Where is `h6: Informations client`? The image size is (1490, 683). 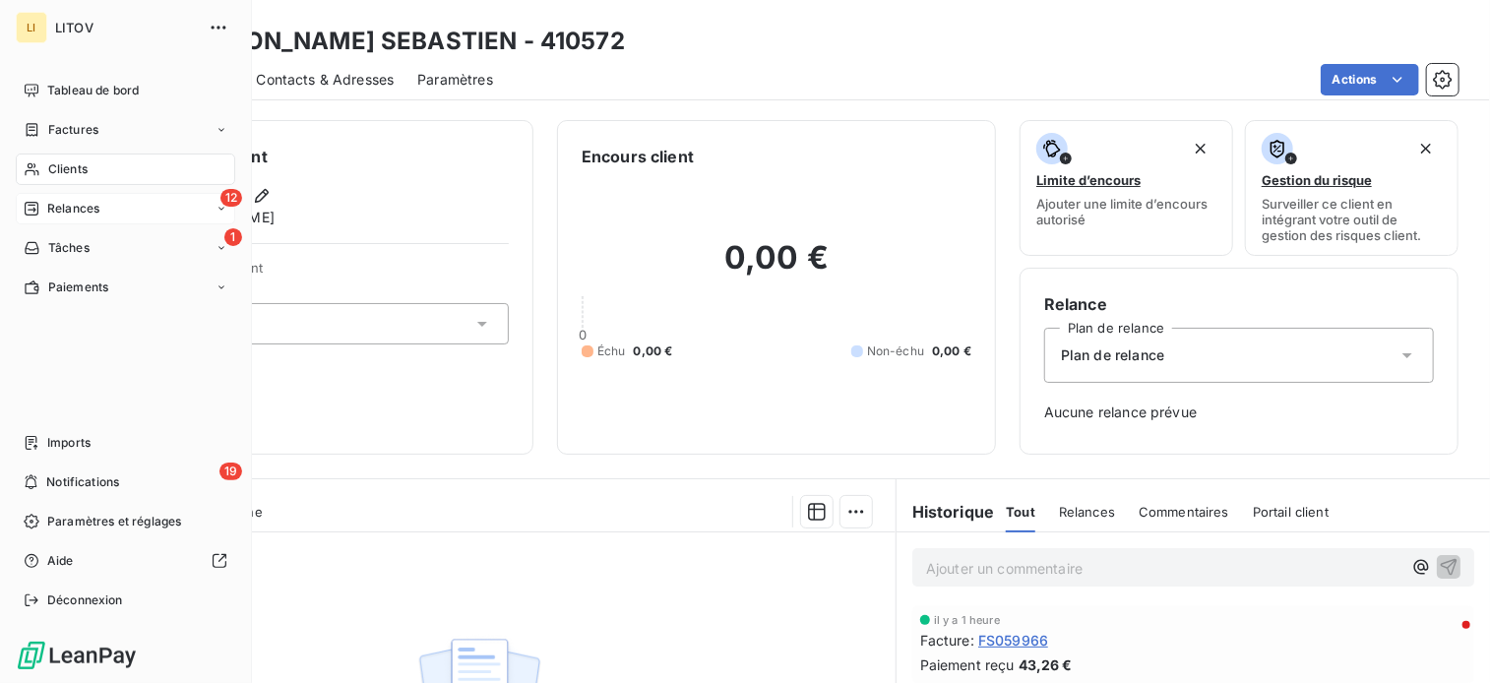 h6: Informations client is located at coordinates (314, 157).